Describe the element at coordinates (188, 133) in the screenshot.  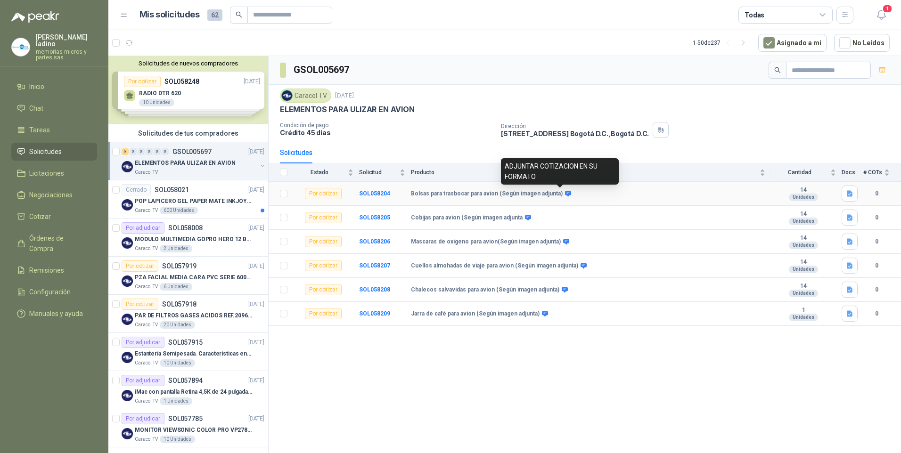
I see `div: Solicitudes de tus compradores` at that location.